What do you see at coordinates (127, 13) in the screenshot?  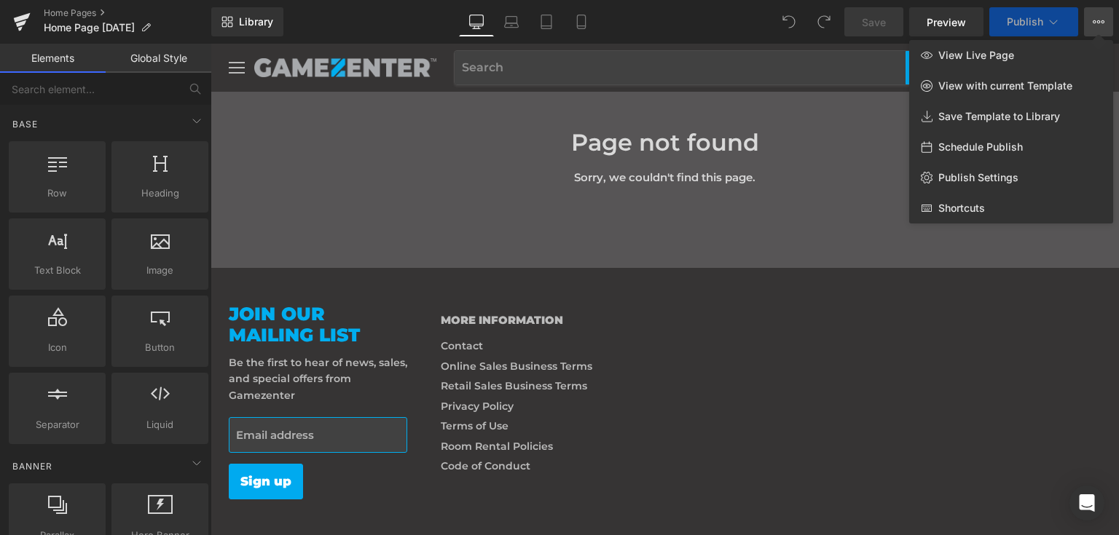 I see `a: Home Pages` at bounding box center [127, 13].